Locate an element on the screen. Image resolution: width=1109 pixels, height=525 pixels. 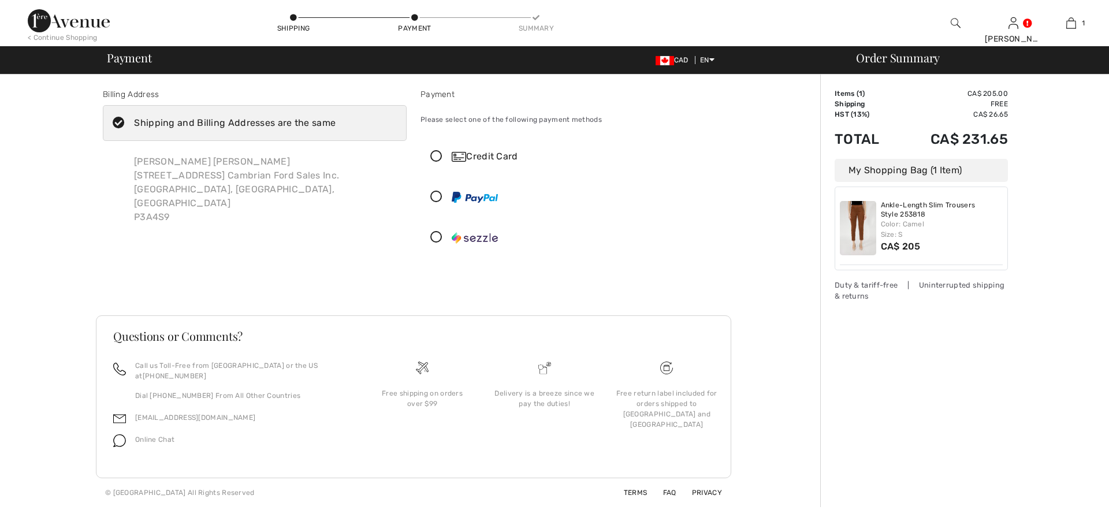
div: Free shipping on orders over $99 is located at coordinates (422, 398).